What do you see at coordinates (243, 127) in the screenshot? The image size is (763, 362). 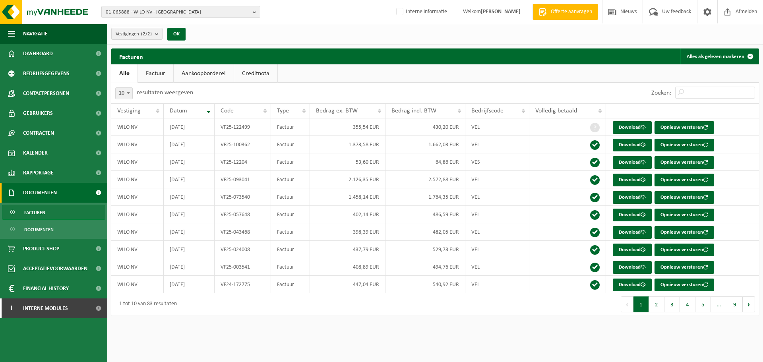 I see `td: VF25-122499` at bounding box center [243, 127].